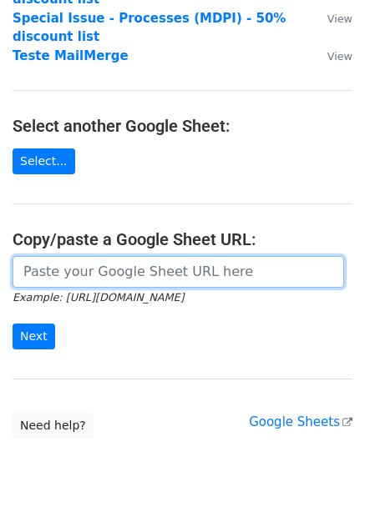  What do you see at coordinates (148, 28) in the screenshot?
I see `a: Special Issue - Processes (MDPI) - 50% discount list` at bounding box center [148, 28].